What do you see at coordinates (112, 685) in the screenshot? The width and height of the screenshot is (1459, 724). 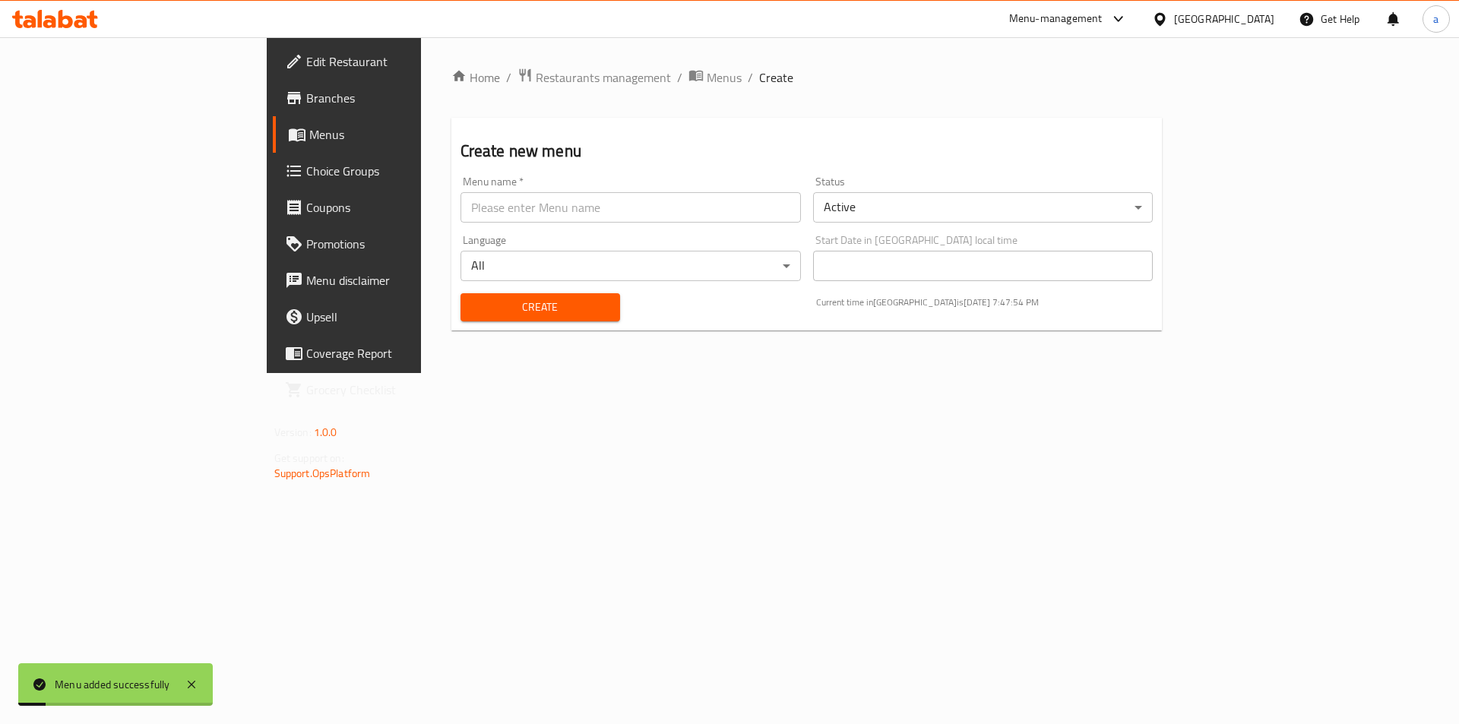 I see `div: Menu added successfully` at bounding box center [112, 685].